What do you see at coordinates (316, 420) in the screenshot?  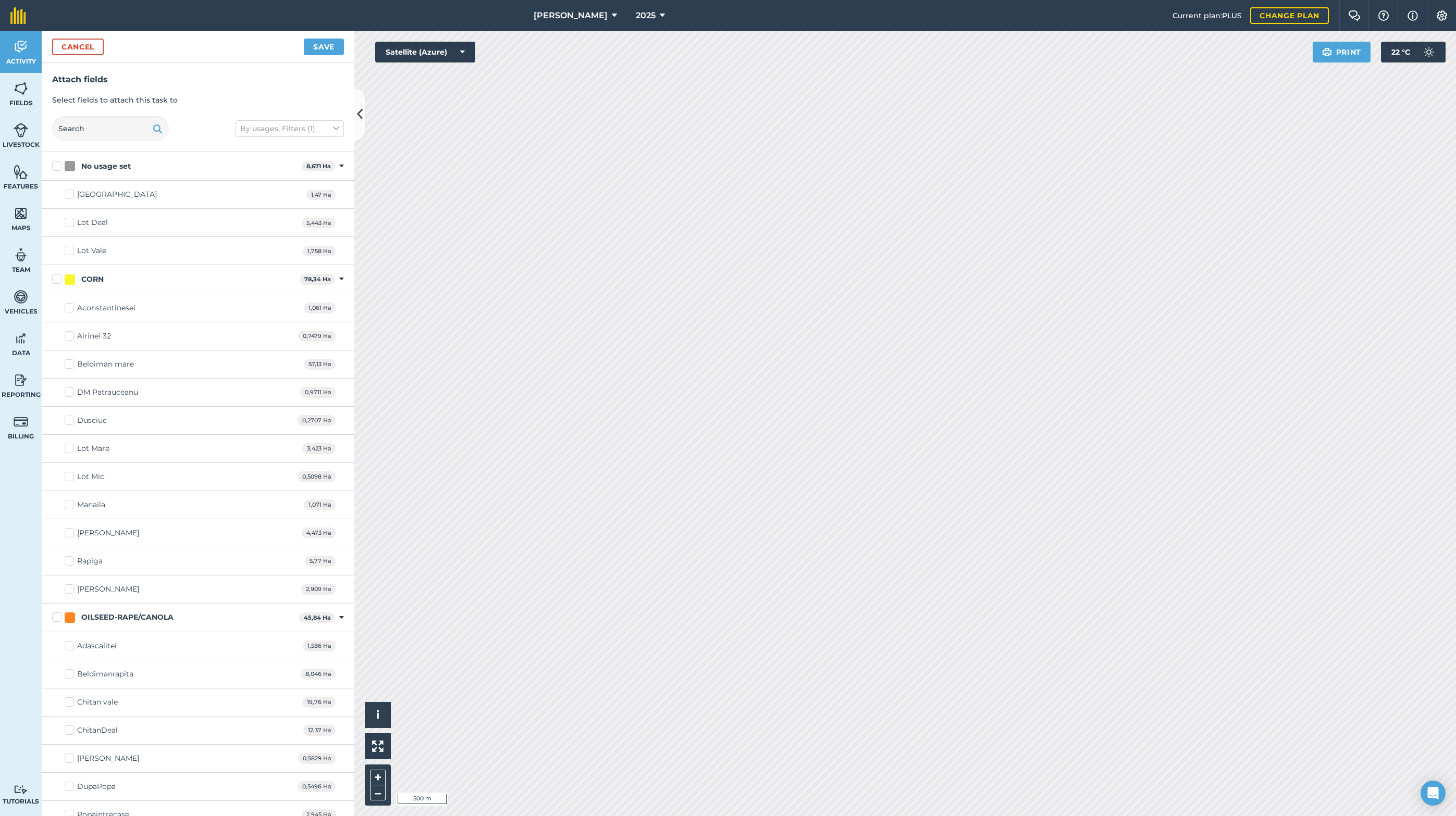 I see `span: 0,2707 Ha` at bounding box center [316, 420].